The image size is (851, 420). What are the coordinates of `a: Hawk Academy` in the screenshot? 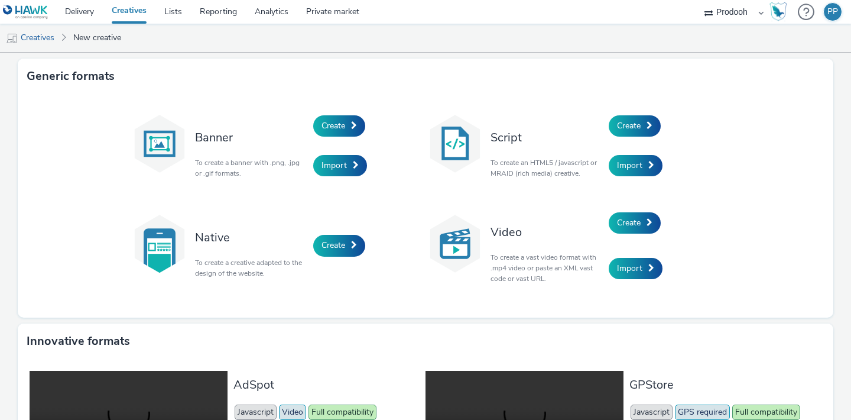 It's located at (781, 12).